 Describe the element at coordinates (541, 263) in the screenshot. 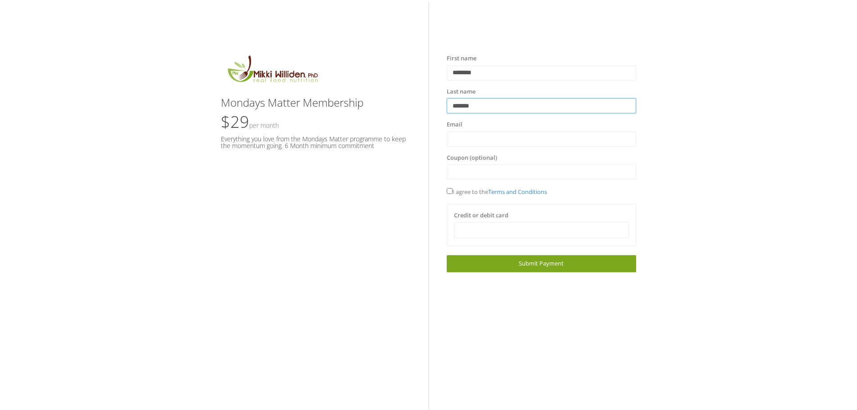

I see `a: Submit Payment` at that location.